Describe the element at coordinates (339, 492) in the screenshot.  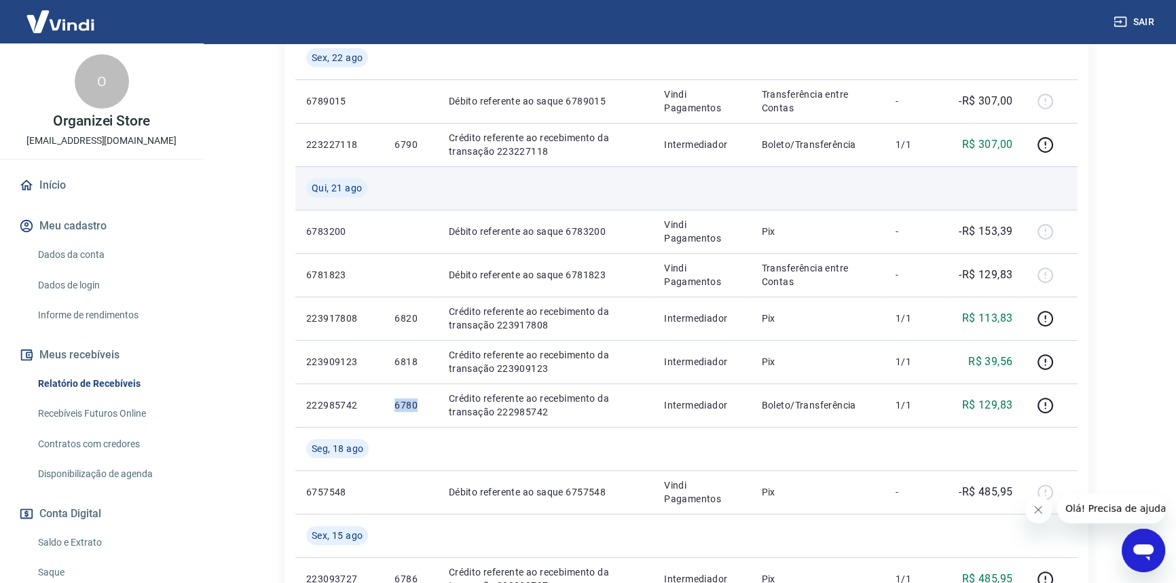
I see `p: 6757548` at that location.